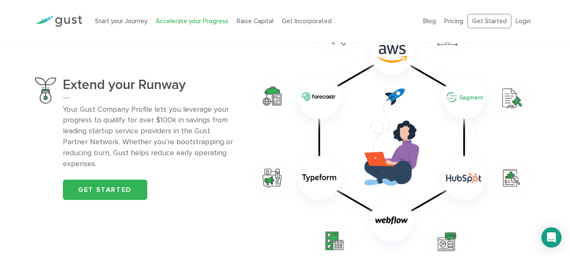  What do you see at coordinates (255, 21) in the screenshot?
I see `a: Raise Capital` at bounding box center [255, 21].